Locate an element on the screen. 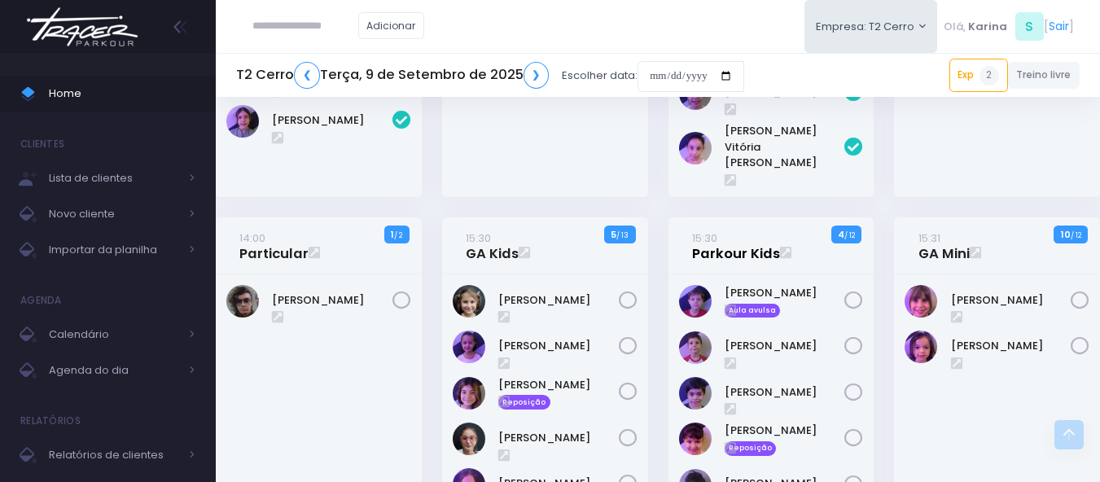 This screenshot has height=482, width=1100. small: 15:31 is located at coordinates (929, 238).